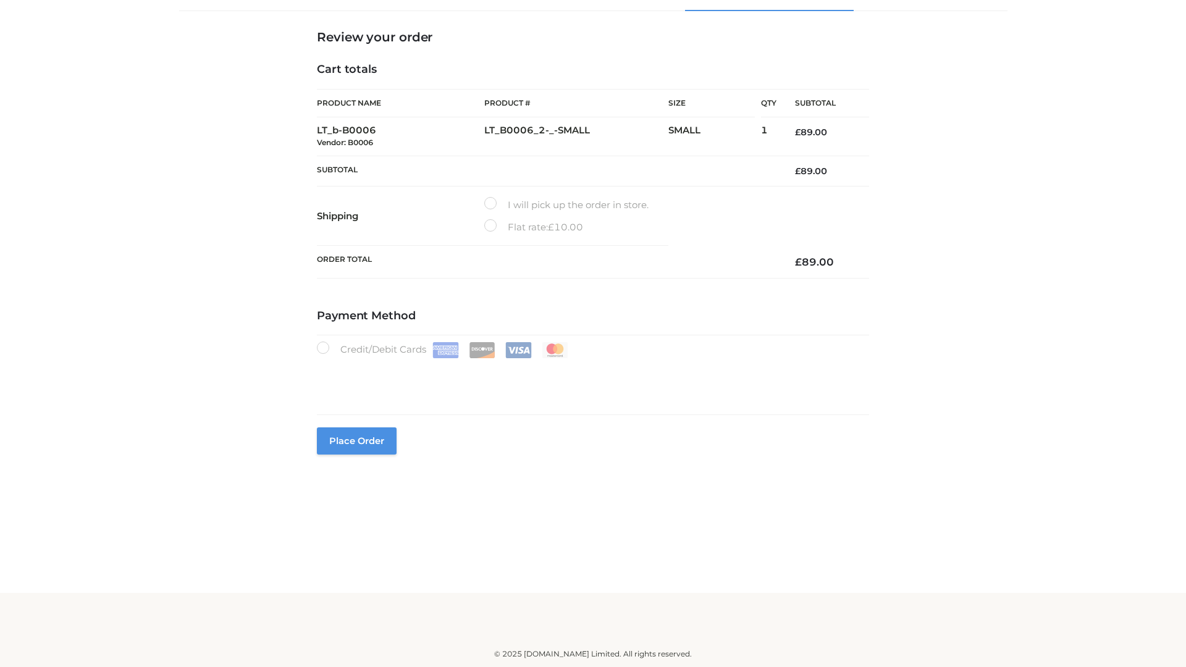  I want to click on h4: Cart totals, so click(593, 70).